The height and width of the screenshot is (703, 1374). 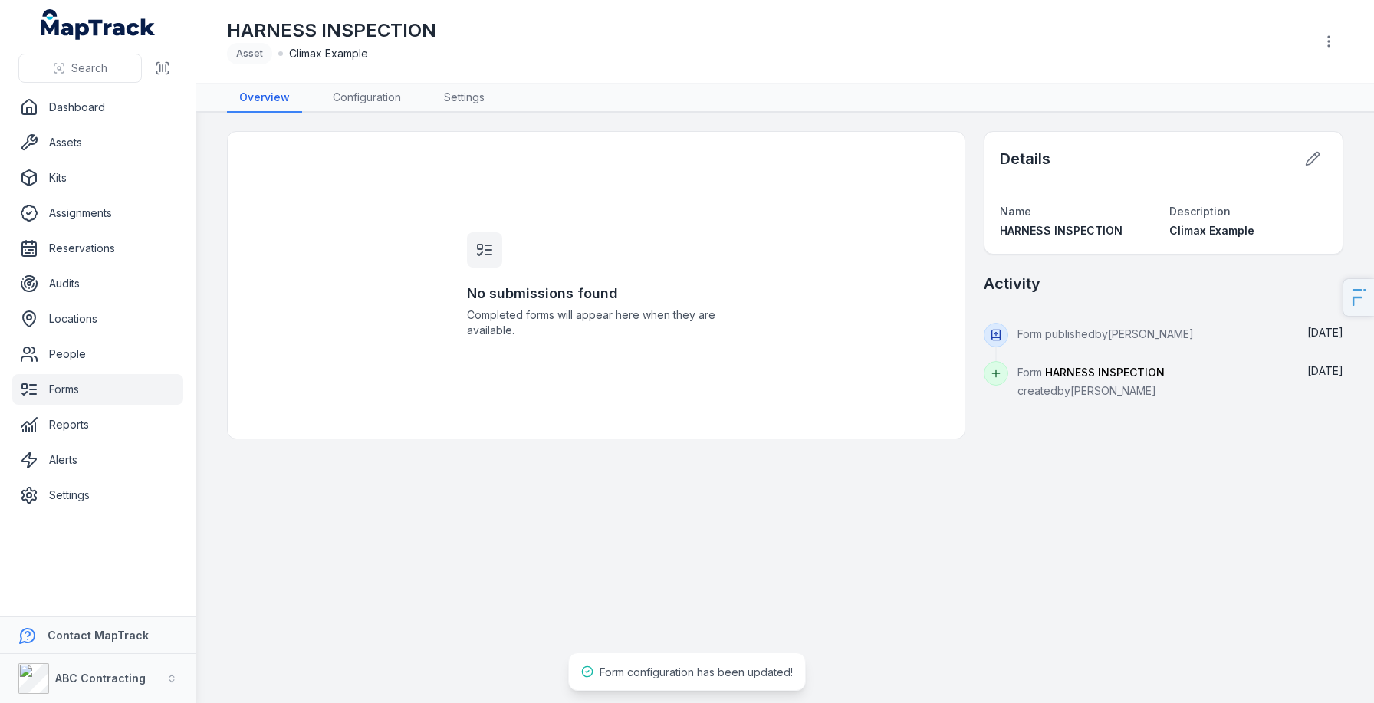 What do you see at coordinates (97, 425) in the screenshot?
I see `a: Reports` at bounding box center [97, 425].